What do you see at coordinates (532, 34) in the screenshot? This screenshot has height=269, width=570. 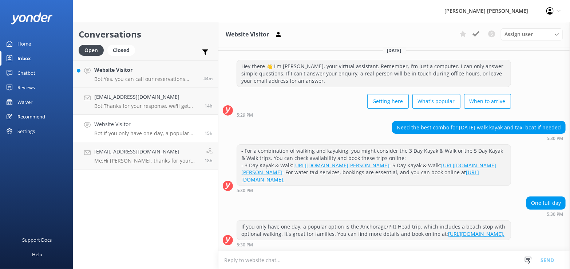 I see `div: Assign User` at bounding box center [532, 34].